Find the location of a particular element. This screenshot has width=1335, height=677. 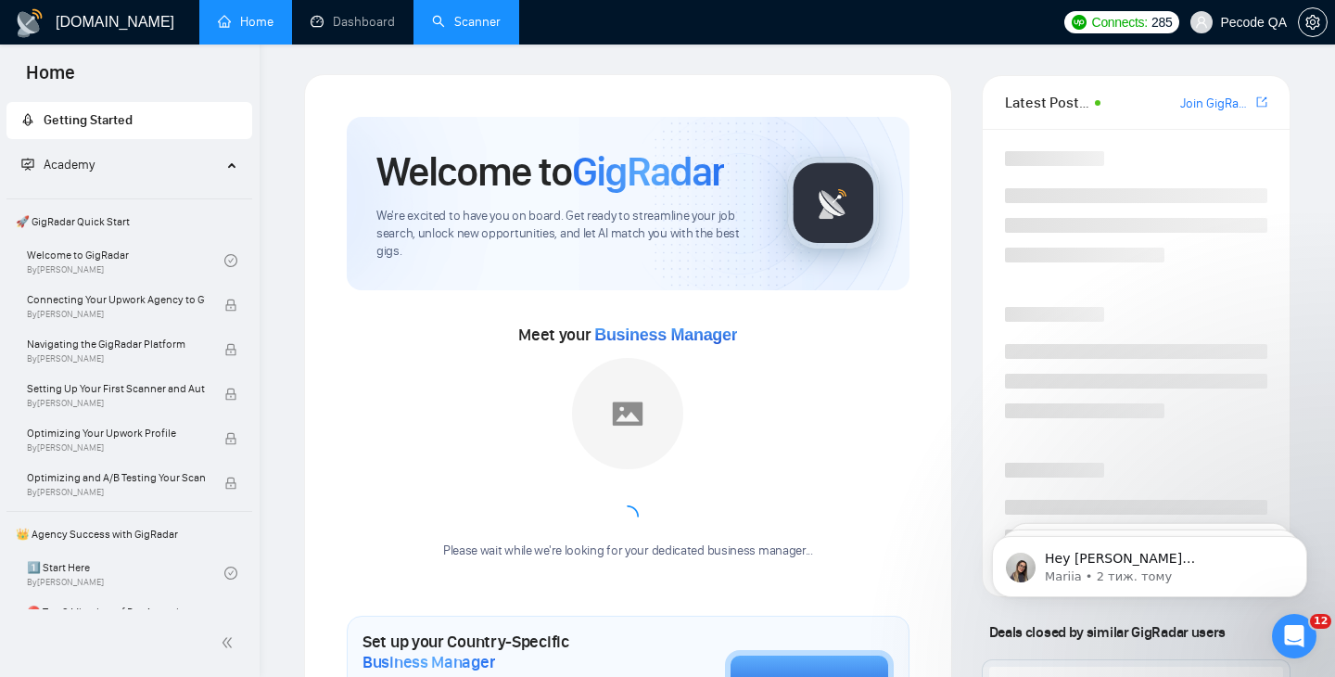

span: Optimizing and A/B Testing Your Scanner for Better Results is located at coordinates (116, 478).